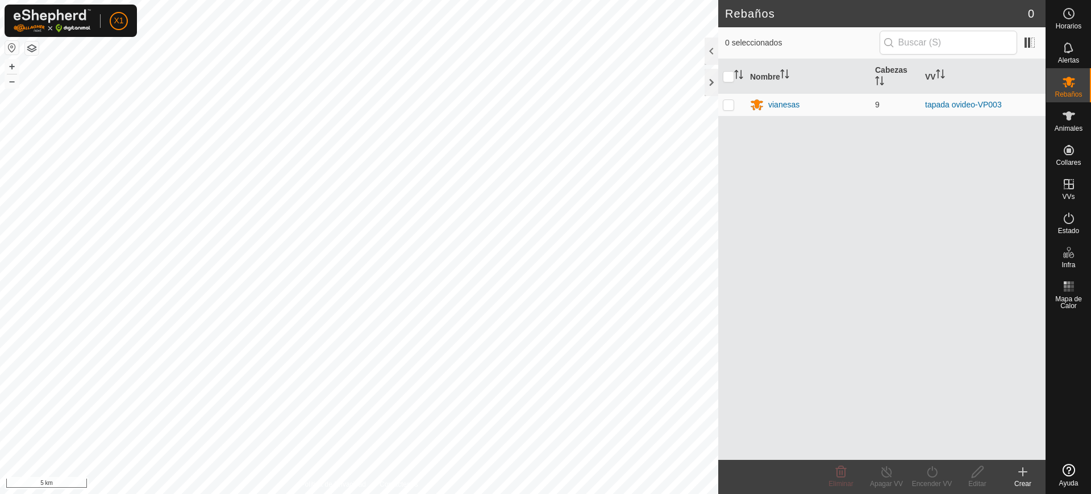 The width and height of the screenshot is (1091, 494). I want to click on button: Capas del Mapa, so click(32, 48).